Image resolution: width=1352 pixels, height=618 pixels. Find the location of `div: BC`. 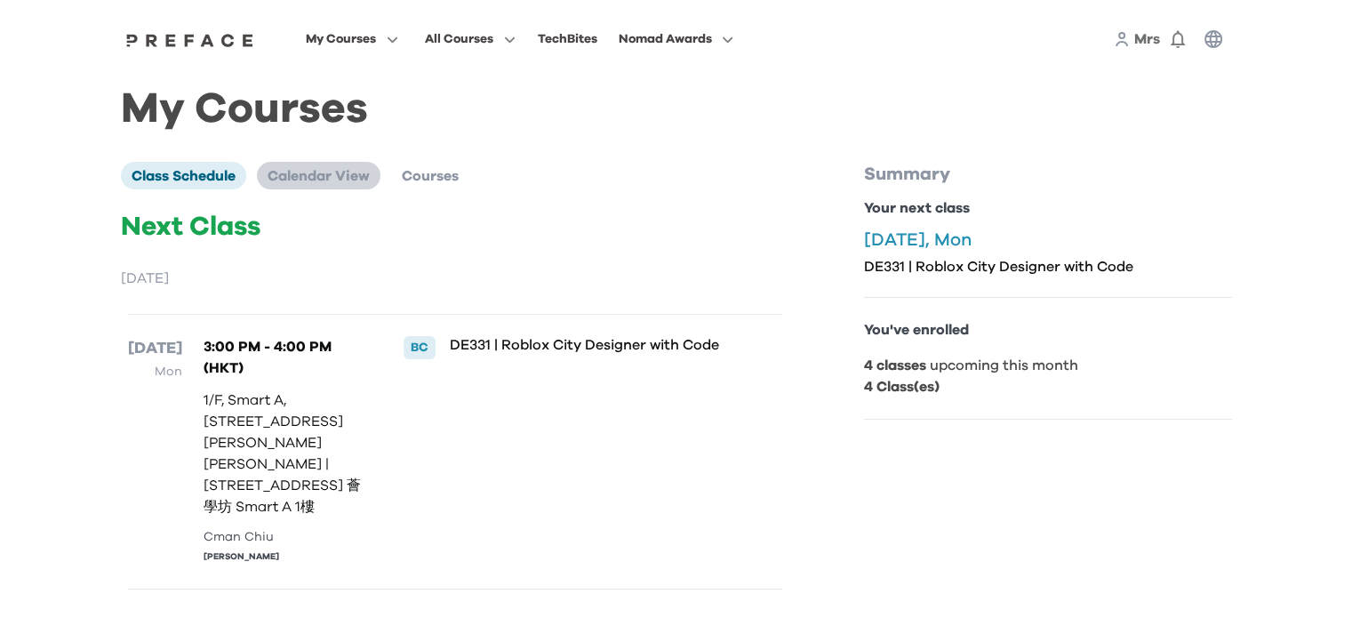

div: BC is located at coordinates (420, 348).